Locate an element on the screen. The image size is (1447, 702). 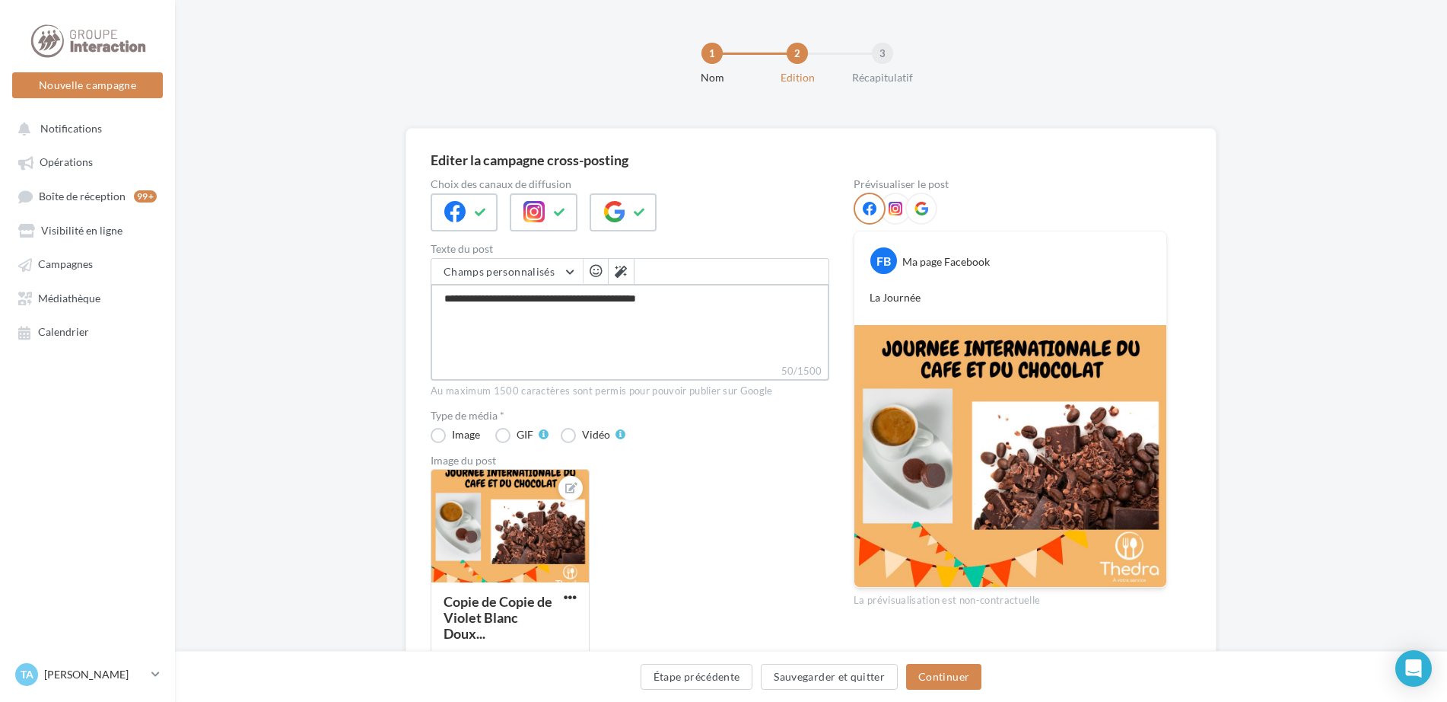
button: Nouvelle campagne is located at coordinates (88, 85).